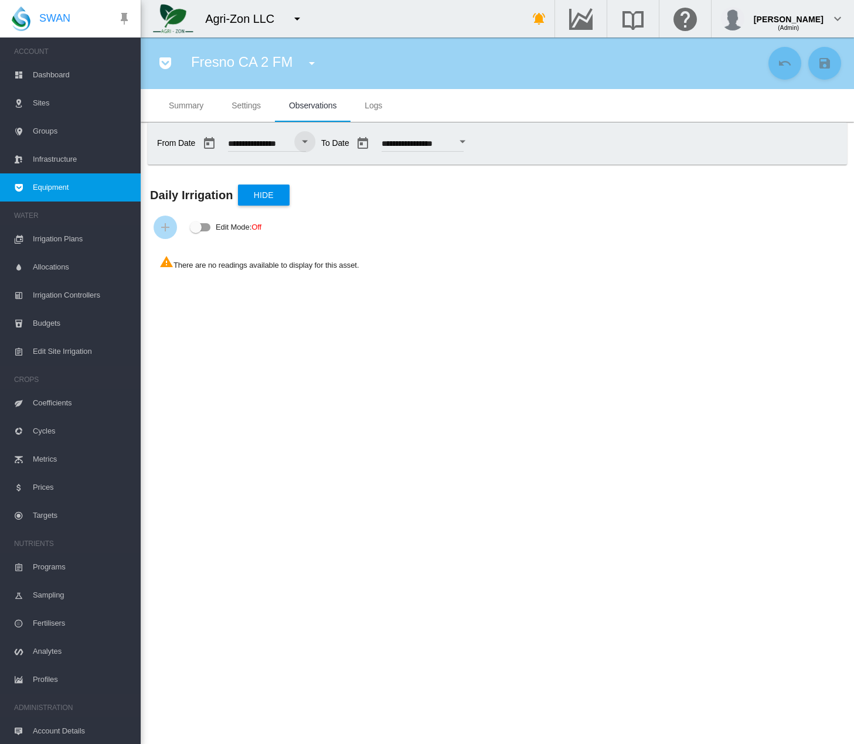  I want to click on button: Save Changes, so click(824, 63).